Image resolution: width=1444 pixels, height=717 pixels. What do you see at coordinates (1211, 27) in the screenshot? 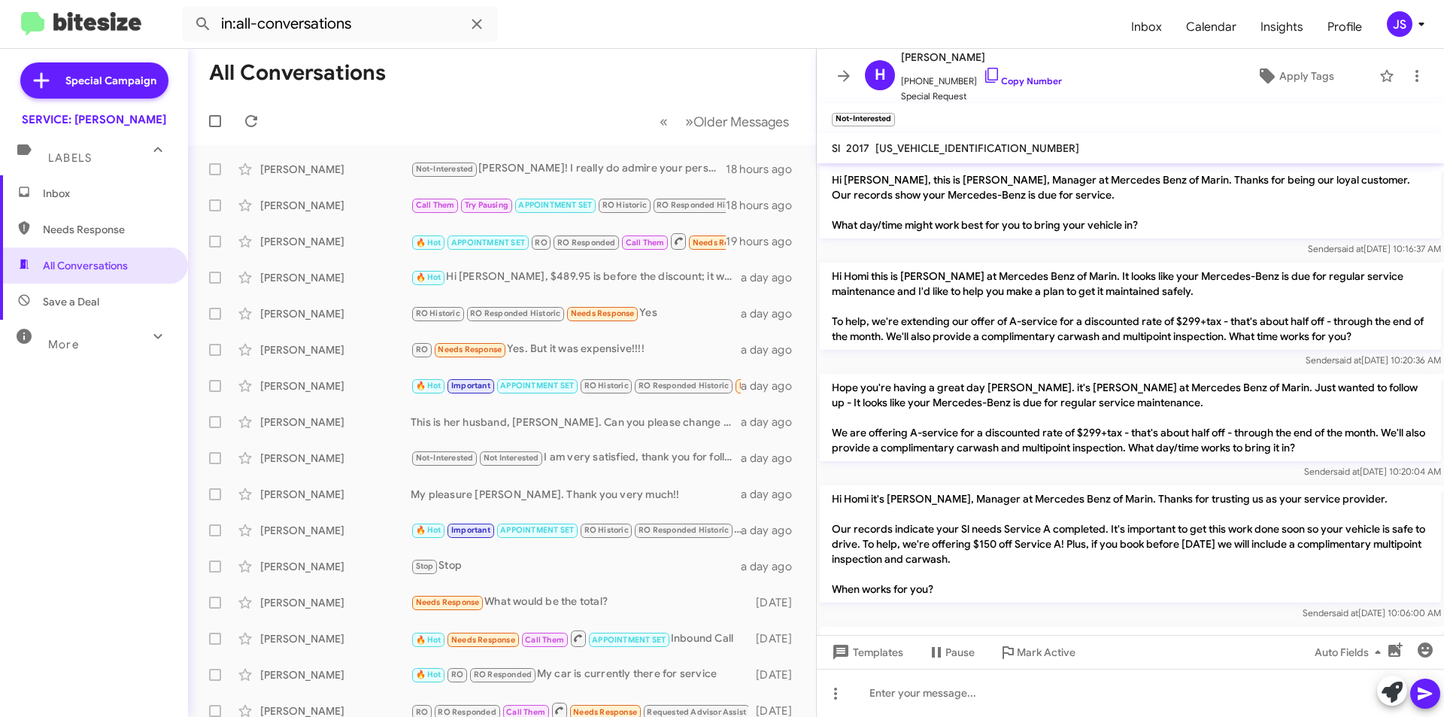
I see `span: Calendar` at bounding box center [1211, 27].